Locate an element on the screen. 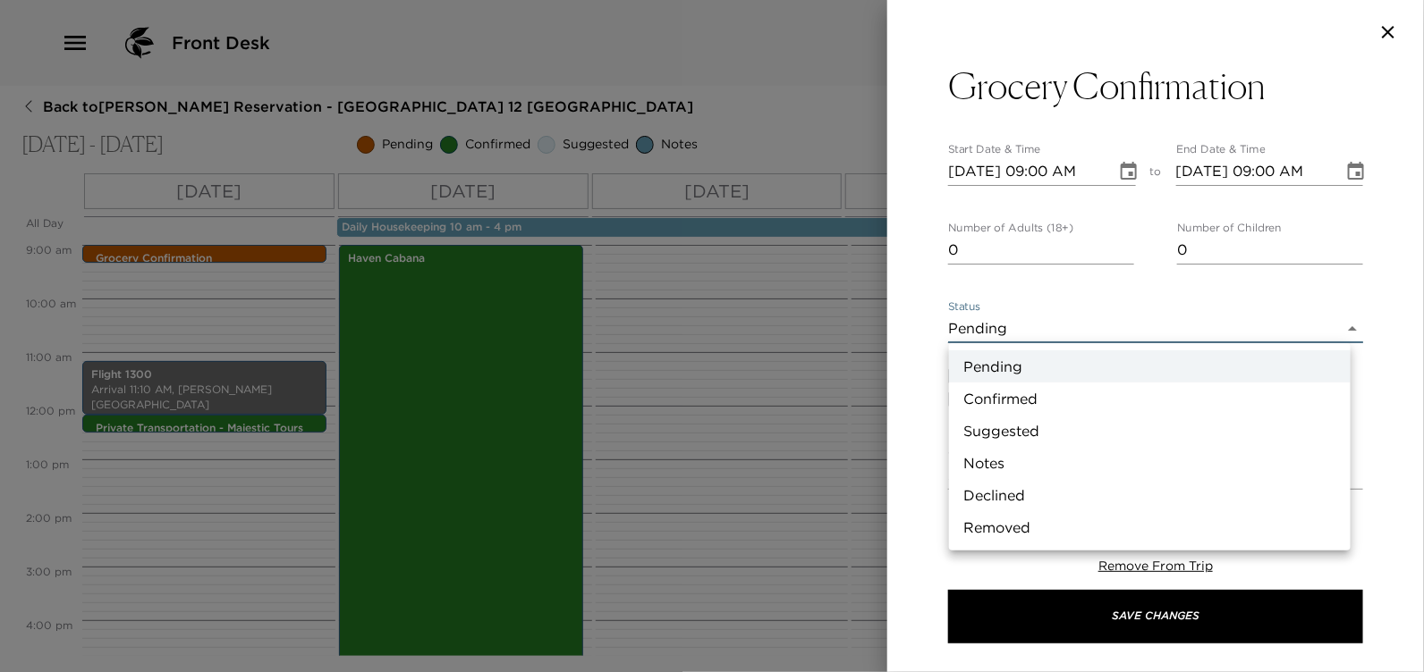  li: Suggested is located at coordinates (1149, 431).